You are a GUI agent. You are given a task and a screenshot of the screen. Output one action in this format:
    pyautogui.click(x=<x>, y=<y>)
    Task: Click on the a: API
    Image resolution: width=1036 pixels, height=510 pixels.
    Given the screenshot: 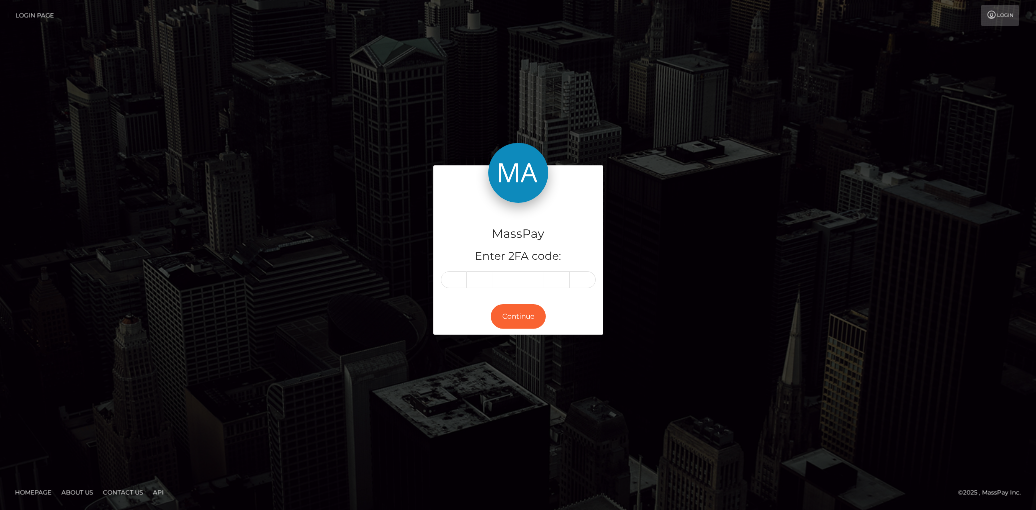 What is the action you would take?
    pyautogui.click(x=158, y=492)
    